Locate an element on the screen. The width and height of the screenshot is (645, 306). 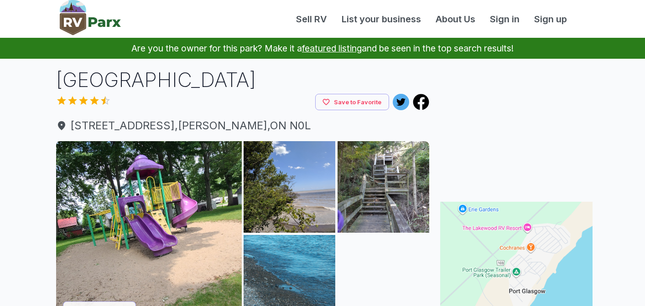
button: Save to Favorite is located at coordinates (352, 102).